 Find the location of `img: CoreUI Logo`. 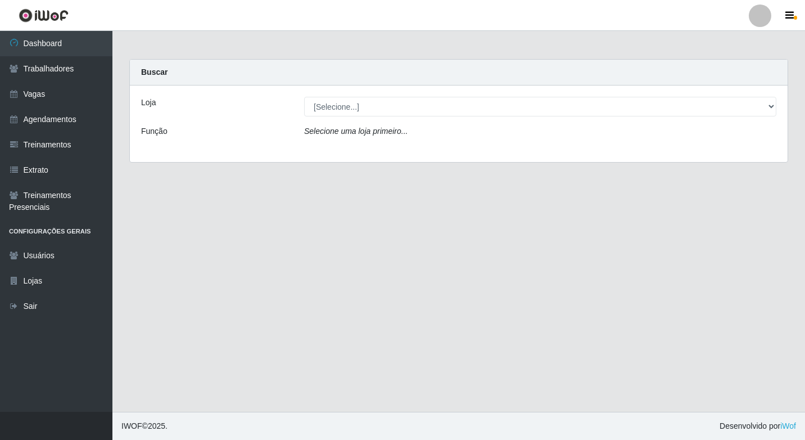

img: CoreUI Logo is located at coordinates (43, 15).